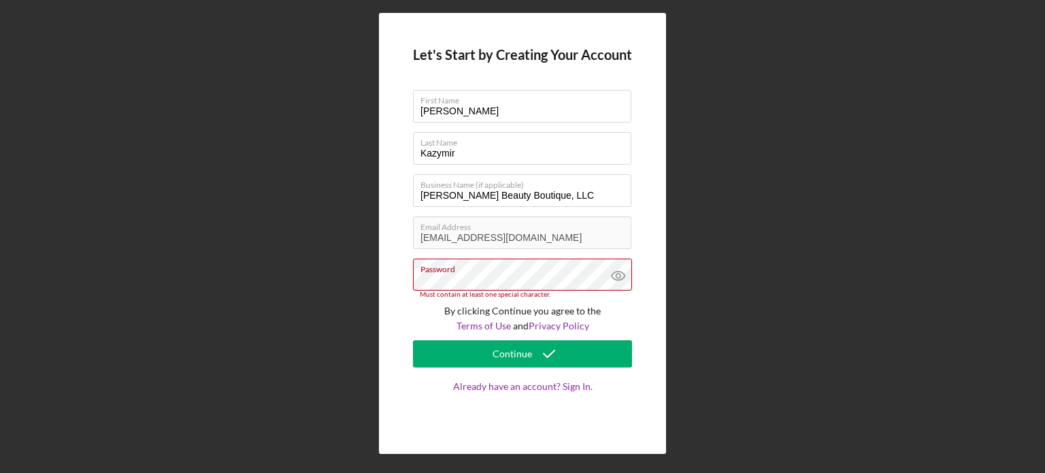  Describe the element at coordinates (512, 354) in the screenshot. I see `div: Continue` at that location.